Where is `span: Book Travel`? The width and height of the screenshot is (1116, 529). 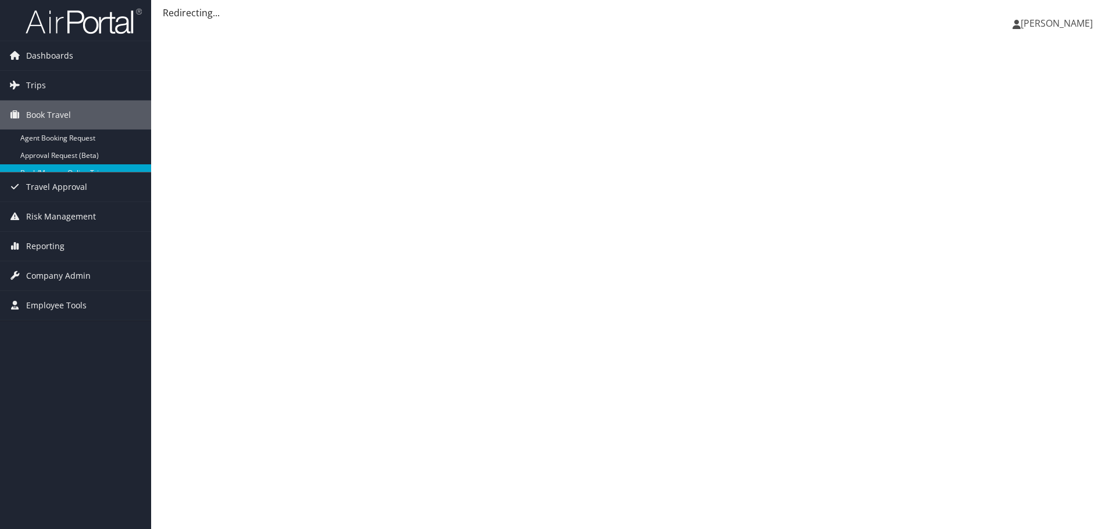
span: Book Travel is located at coordinates (48, 115).